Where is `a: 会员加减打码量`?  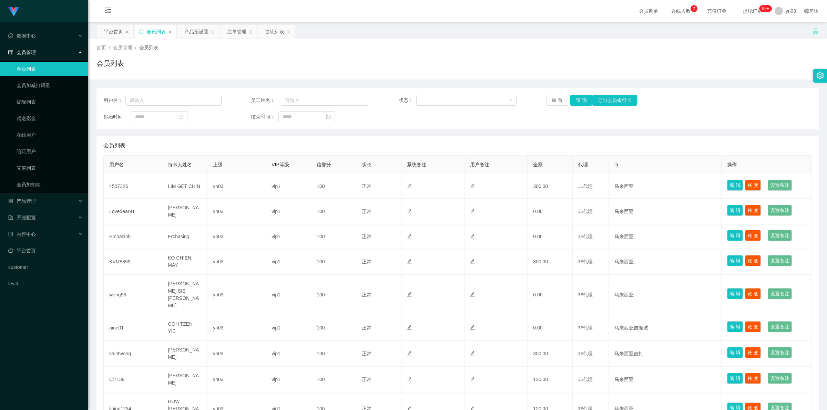 a: 会员加减打码量 is located at coordinates (50, 85).